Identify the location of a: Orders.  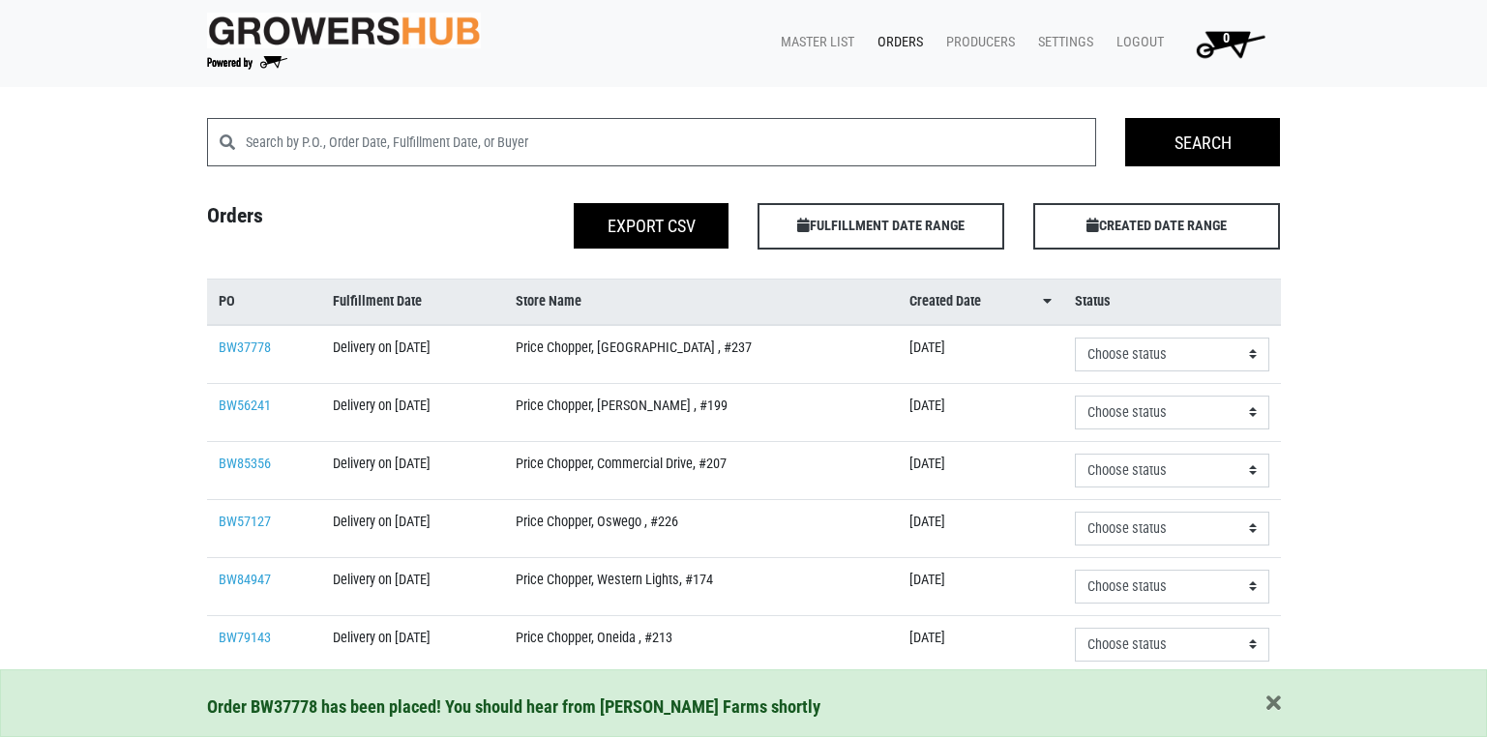
(896, 43).